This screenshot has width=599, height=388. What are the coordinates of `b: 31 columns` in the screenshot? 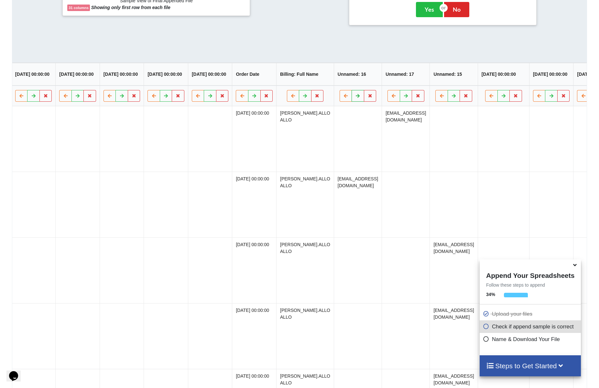 It's located at (79, 8).